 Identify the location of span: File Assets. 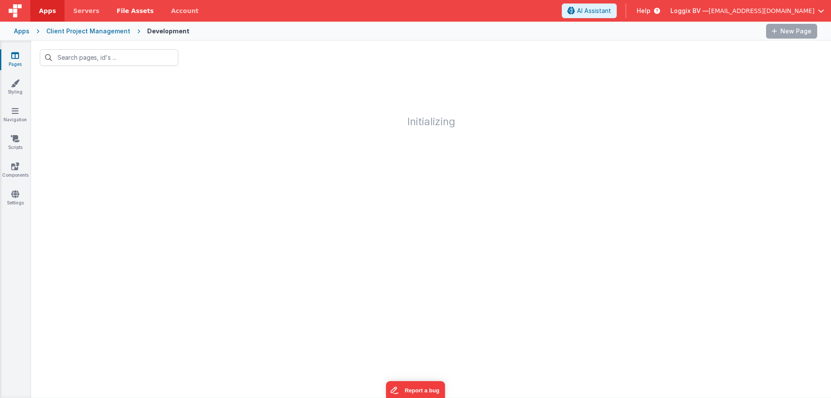
(135, 11).